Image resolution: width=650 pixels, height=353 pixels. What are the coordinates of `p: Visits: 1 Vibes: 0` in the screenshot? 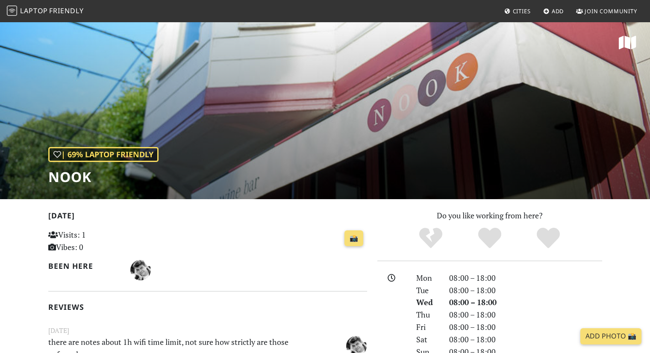 It's located at (98, 241).